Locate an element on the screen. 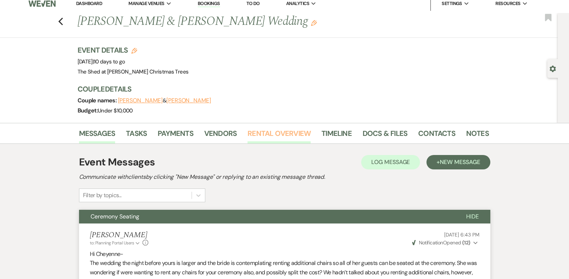 The width and height of the screenshot is (569, 279). button: to: Planning Portal Users is located at coordinates (115, 243).